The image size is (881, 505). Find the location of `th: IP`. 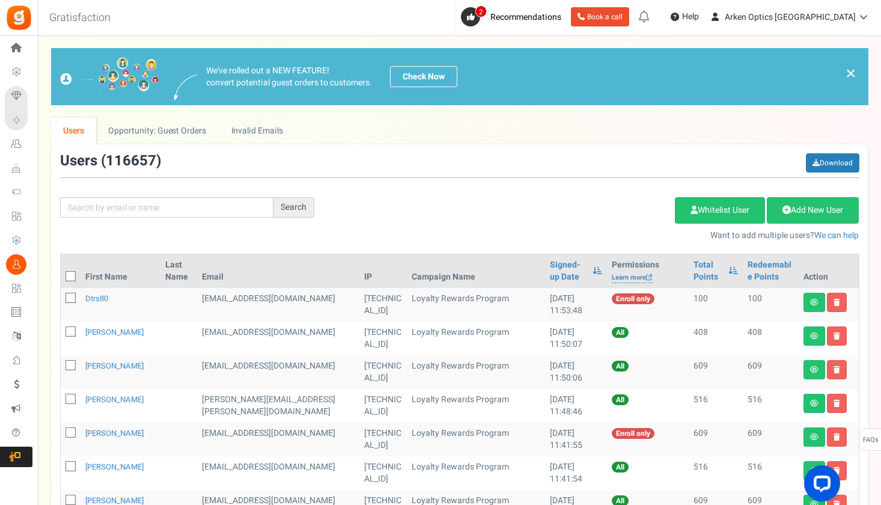

th: IP is located at coordinates (383, 271).